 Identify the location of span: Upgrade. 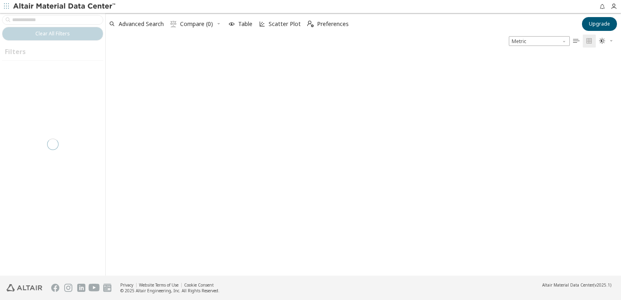
(599, 24).